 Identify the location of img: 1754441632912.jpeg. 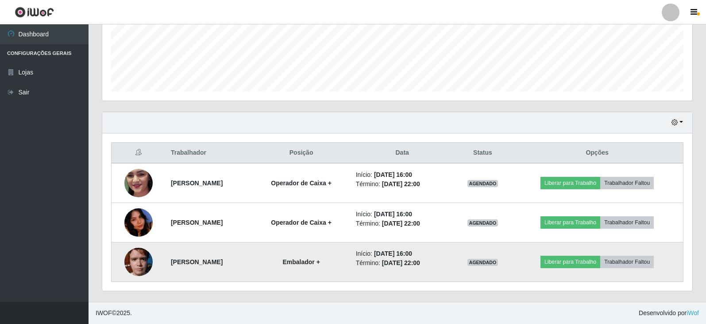
(139, 261).